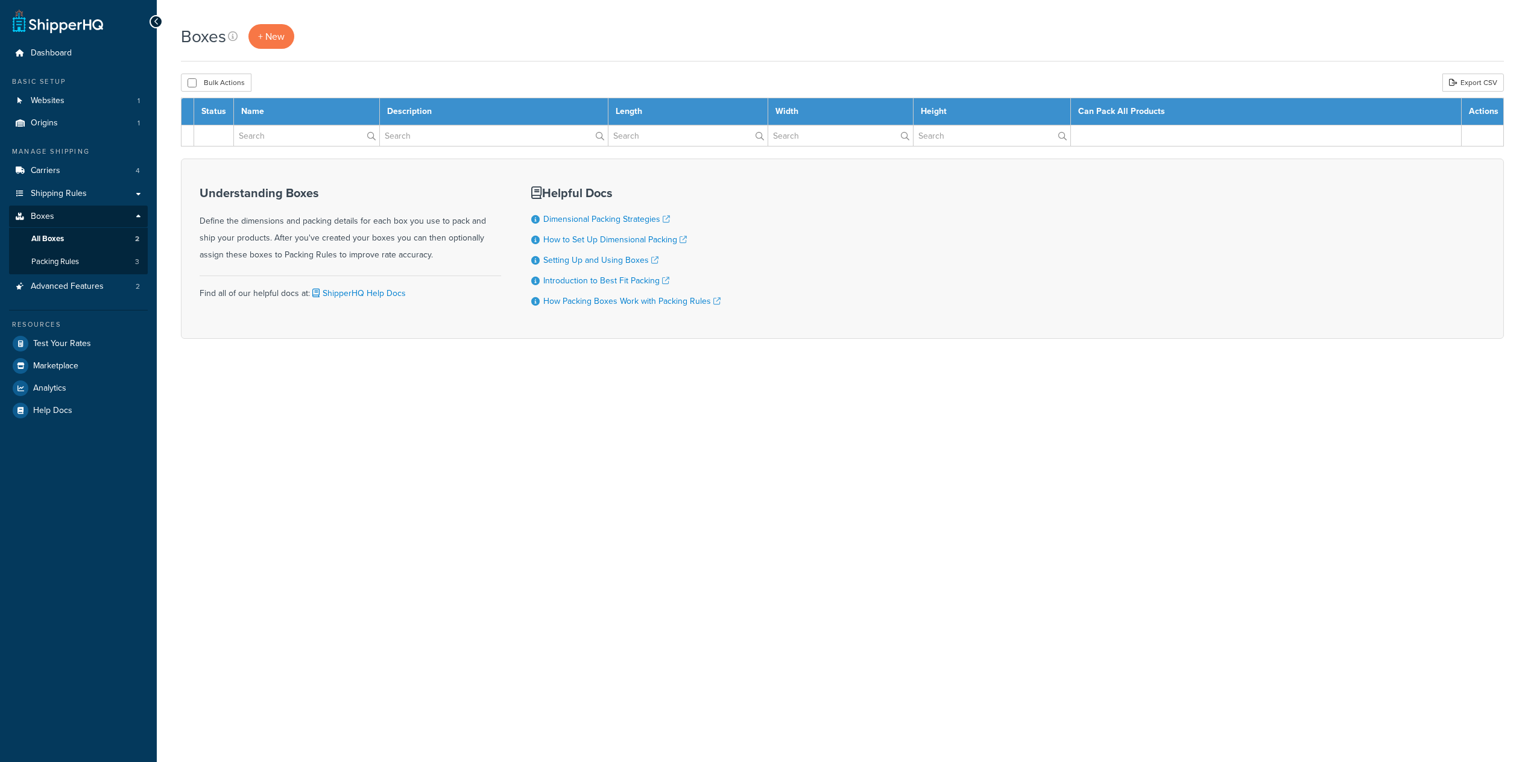 This screenshot has height=762, width=1528. What do you see at coordinates (49, 388) in the screenshot?
I see `span: Analytics` at bounding box center [49, 388].